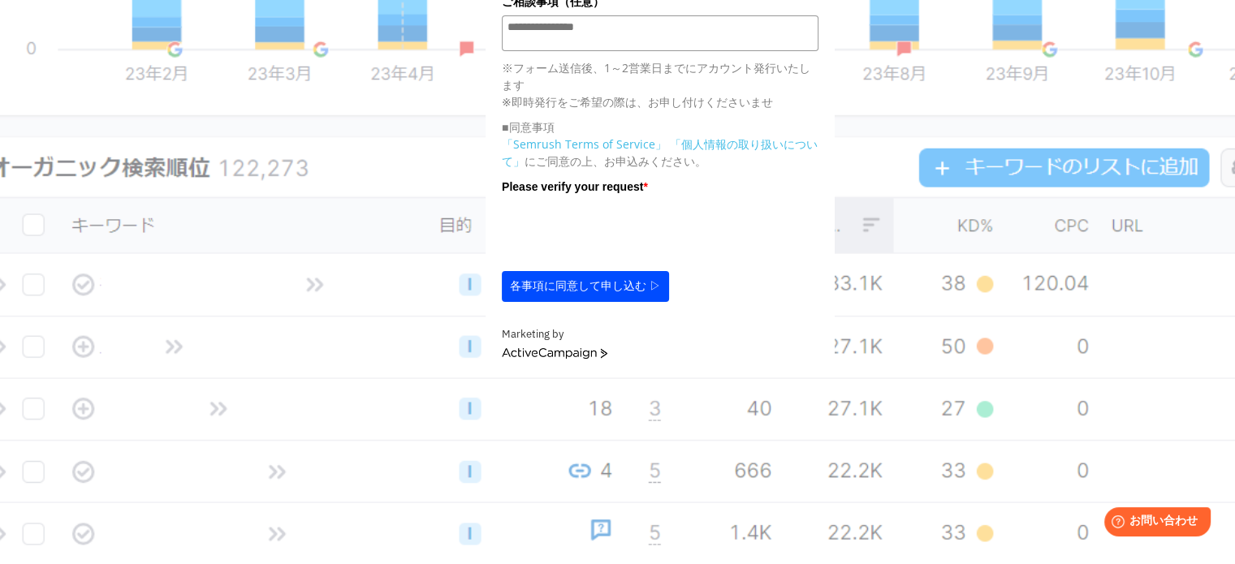 This screenshot has width=1235, height=564. What do you see at coordinates (73, 20) in the screenshot?
I see `span: お問い合わせ` at bounding box center [73, 20].